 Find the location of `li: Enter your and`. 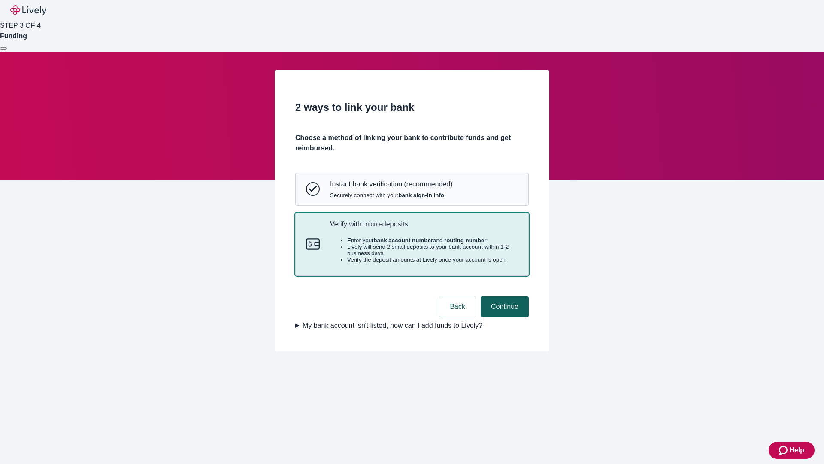

li: Enter your and is located at coordinates (433, 240).